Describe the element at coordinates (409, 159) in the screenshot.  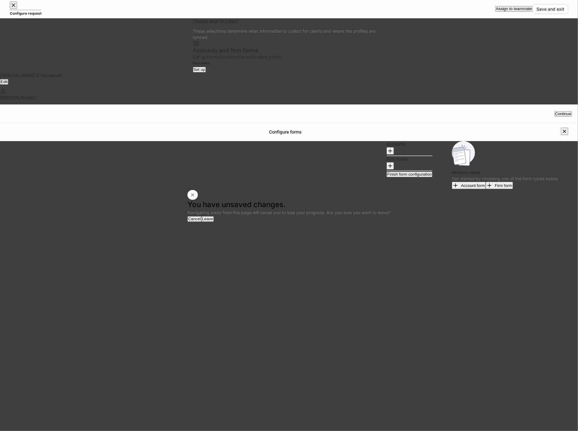
I see `div: Firm forms` at that location.